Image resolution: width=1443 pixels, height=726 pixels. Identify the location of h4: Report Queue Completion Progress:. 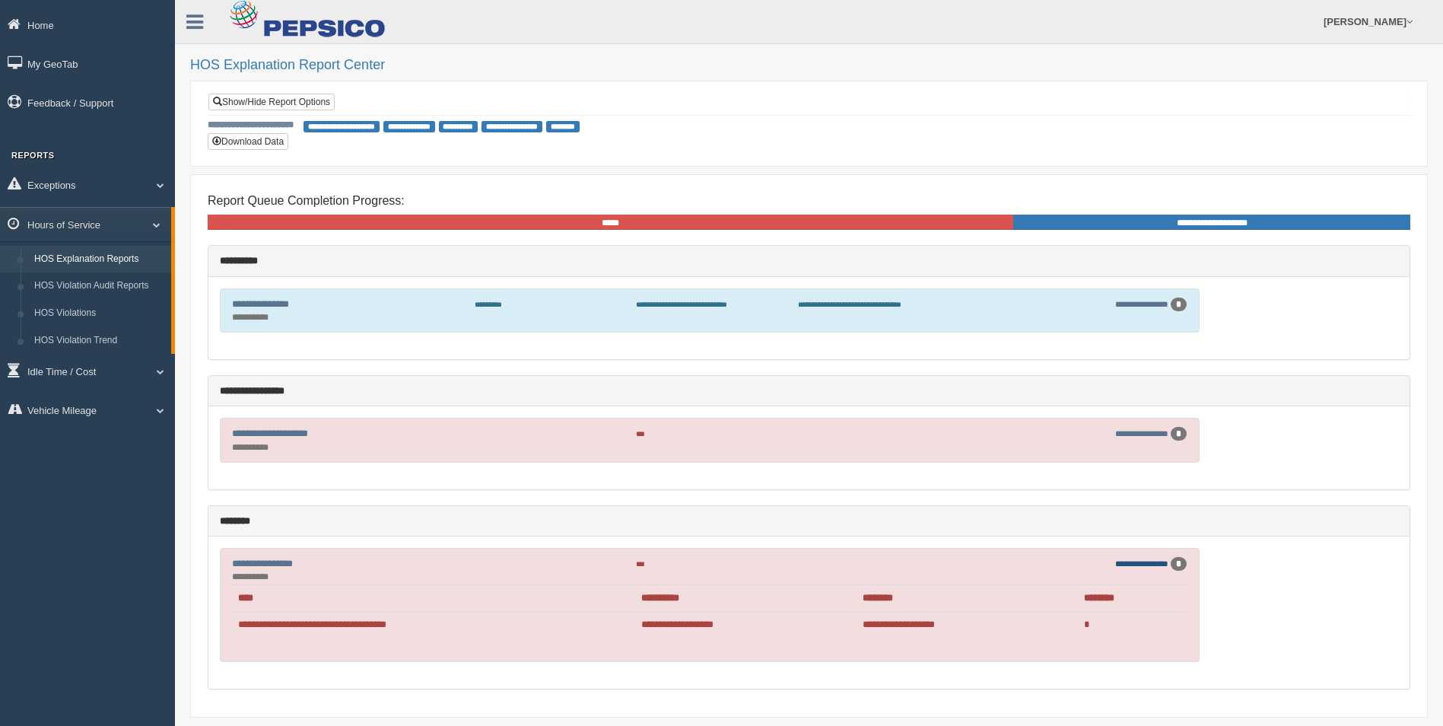
(808, 201).